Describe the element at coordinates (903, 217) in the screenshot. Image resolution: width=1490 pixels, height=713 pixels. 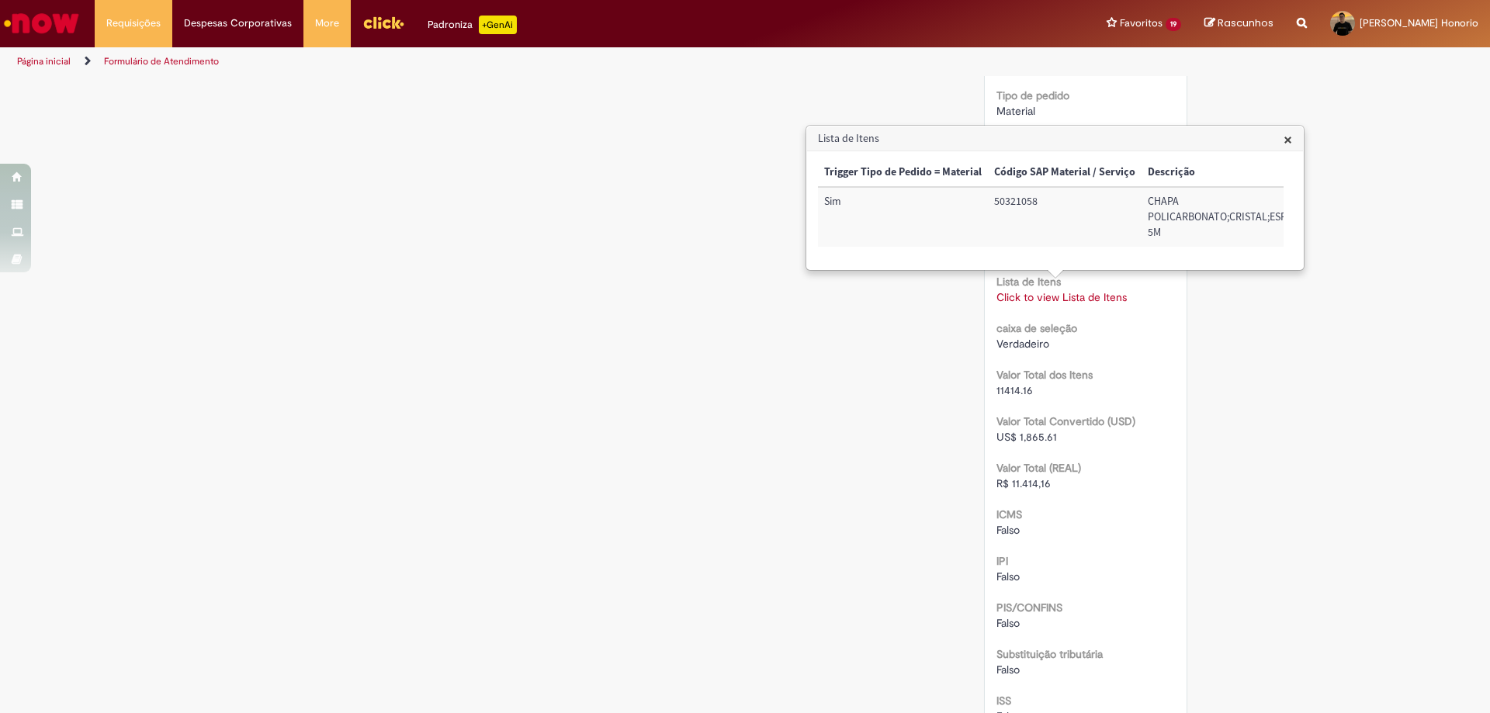
I see `td: Trigger Tipo de Pedido = Material: Sim` at that location.